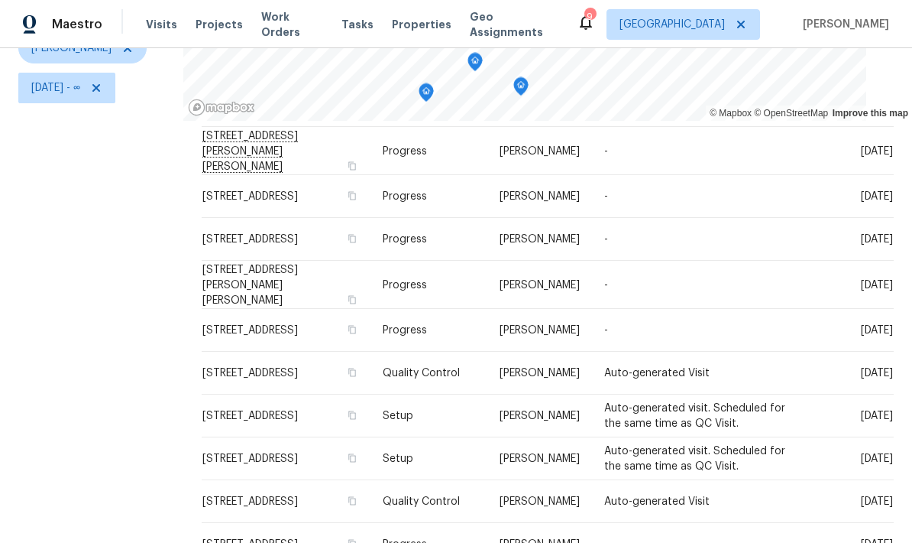 The image size is (912, 543). What do you see at coordinates (292, 24) in the screenshot?
I see `span: Work Orders` at bounding box center [292, 24].